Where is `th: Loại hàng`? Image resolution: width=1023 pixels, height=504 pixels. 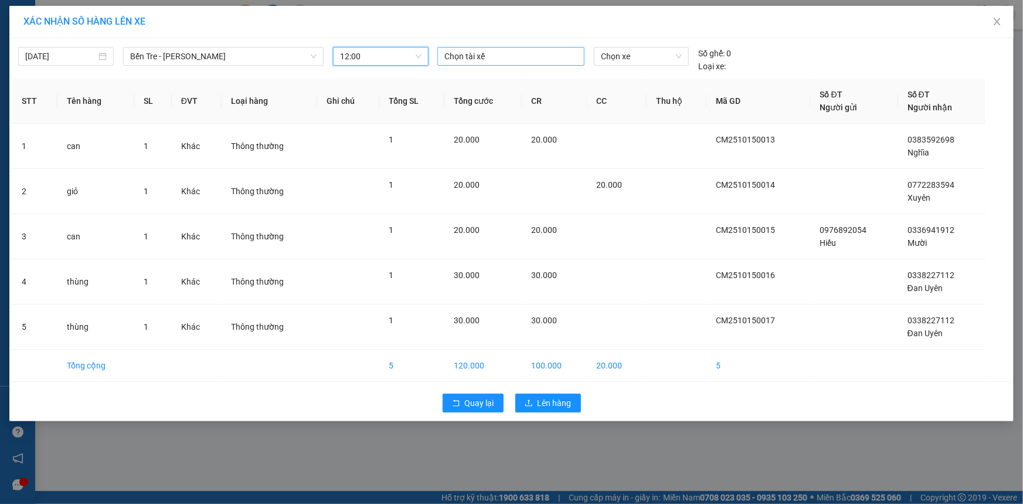
th: Loại hàng is located at coordinates (269, 101).